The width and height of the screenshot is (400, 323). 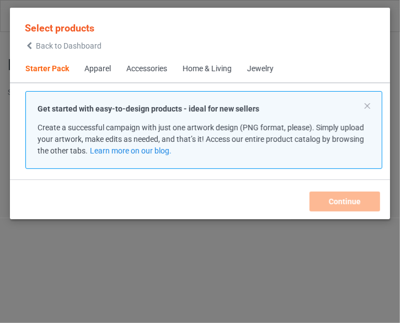 What do you see at coordinates (201, 139) in the screenshot?
I see `span: Create a successful campaign with just one artwork design (PNG format, please). Simply upload you...` at bounding box center [201, 139].